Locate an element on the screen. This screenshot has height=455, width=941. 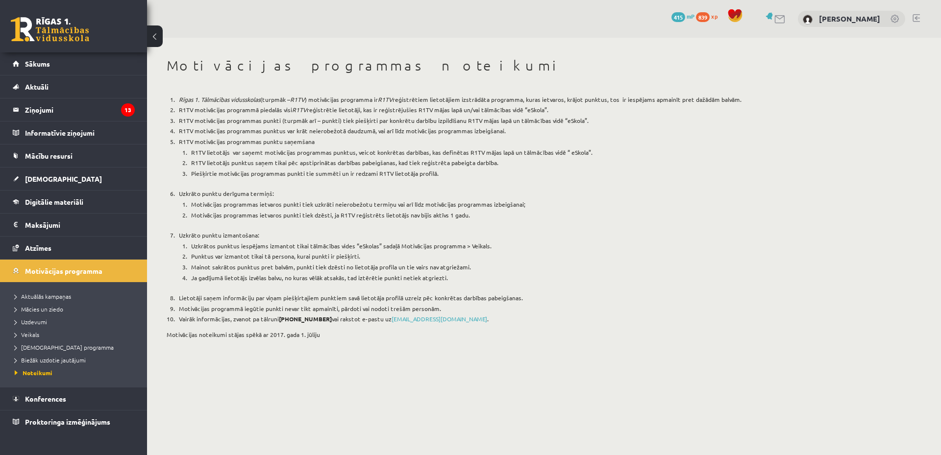
span: Atzīmes is located at coordinates (38, 248).